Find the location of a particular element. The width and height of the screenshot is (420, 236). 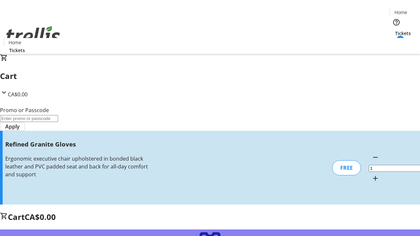

div: Ergonomic executive chair upholstered in bonded black leather and PVC padded seat and back for al... is located at coordinates (77, 167).